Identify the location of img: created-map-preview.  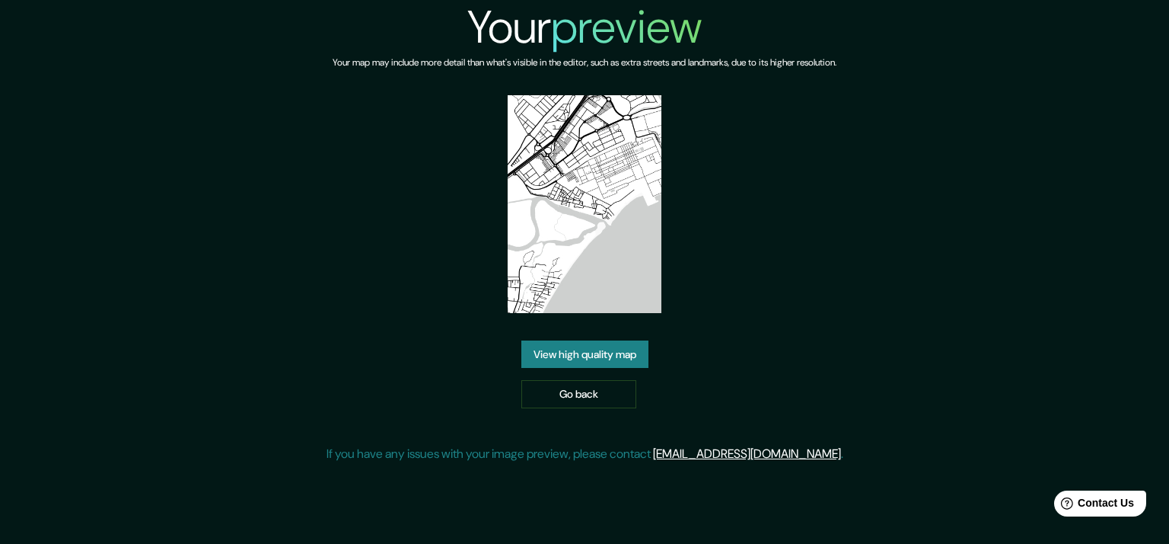
(585, 204).